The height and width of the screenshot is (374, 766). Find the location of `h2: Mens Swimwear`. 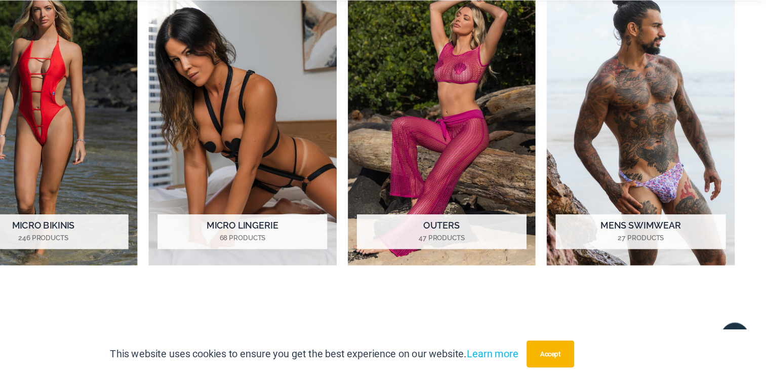

h2: Mens Swimwear is located at coordinates (653, 241).